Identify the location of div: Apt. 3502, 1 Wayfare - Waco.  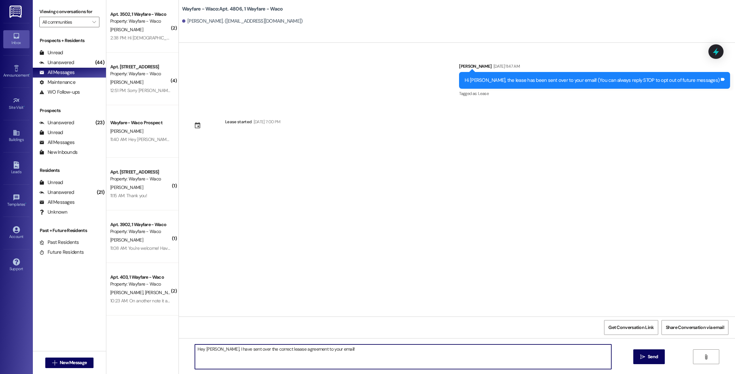
(140, 14).